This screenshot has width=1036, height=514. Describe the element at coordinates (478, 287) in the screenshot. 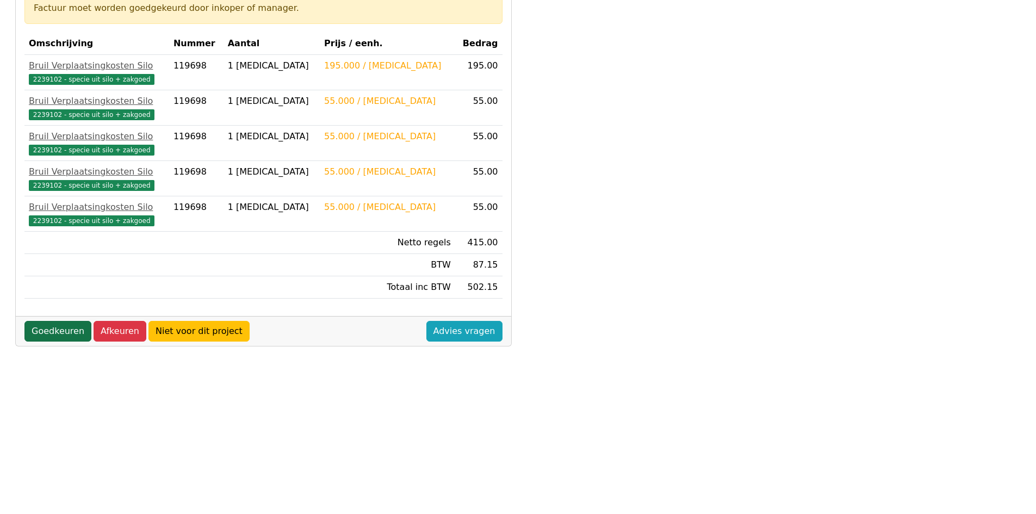

I see `td: 502.15` at that location.